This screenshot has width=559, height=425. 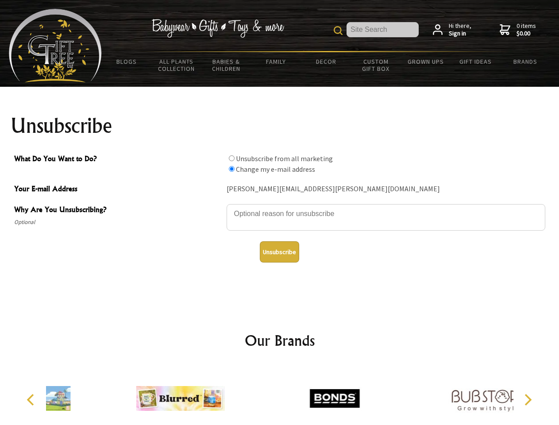 What do you see at coordinates (280, 341) in the screenshot?
I see `h2: Our Brands` at bounding box center [280, 341].